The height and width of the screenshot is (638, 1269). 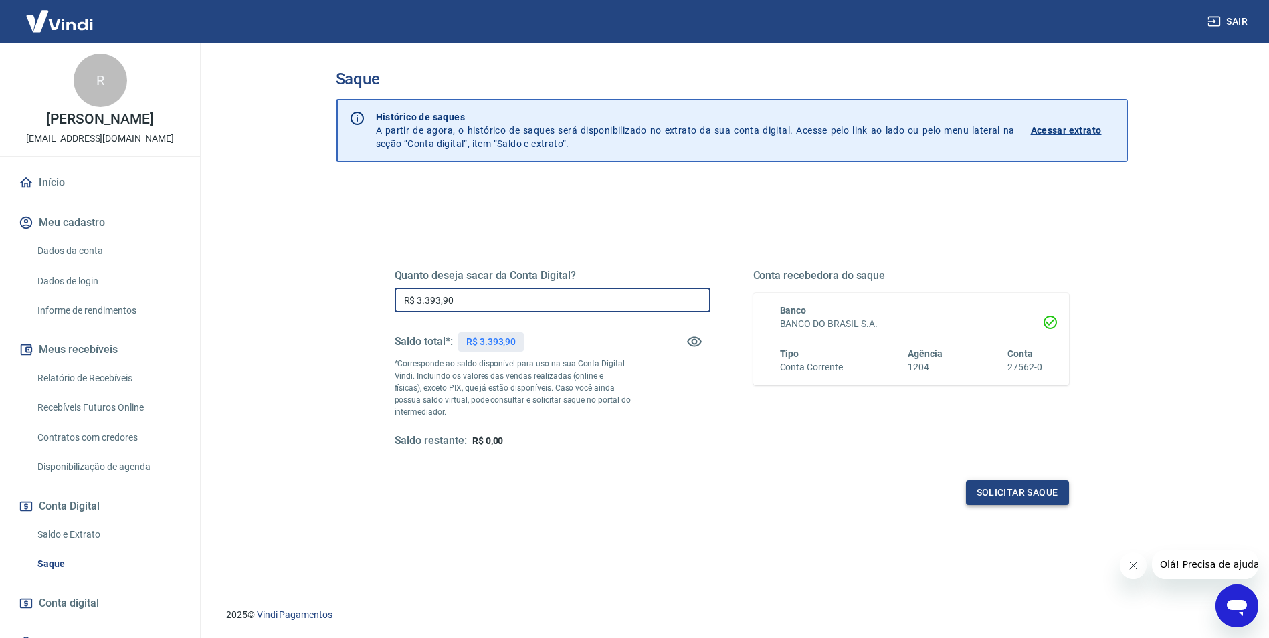 What do you see at coordinates (108, 564) in the screenshot?
I see `a: Saque` at bounding box center [108, 564].